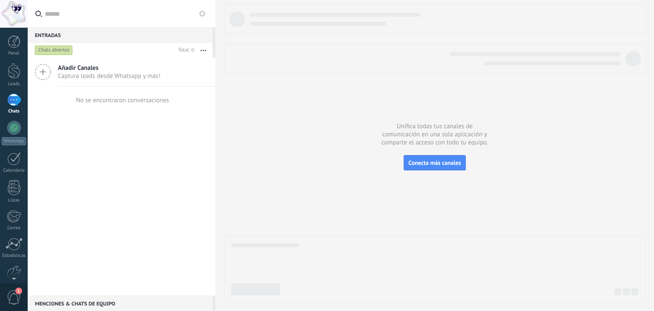 This screenshot has width=654, height=311. Describe the element at coordinates (122, 100) in the screenshot. I see `div: No se encontraron conversaciones` at that location.